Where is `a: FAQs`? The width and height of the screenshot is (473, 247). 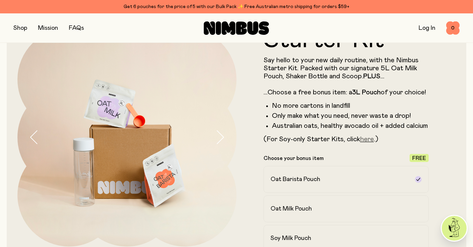
a: FAQs is located at coordinates (76, 28).